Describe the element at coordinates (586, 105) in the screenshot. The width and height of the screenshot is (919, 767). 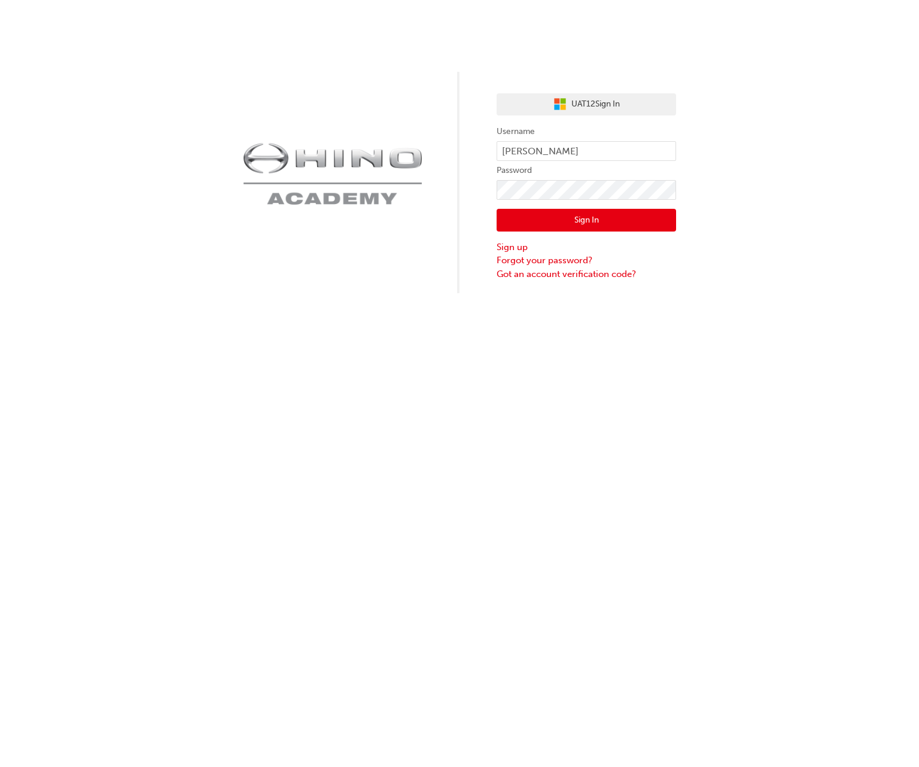
I see `button: UAT12Sign In` at that location.